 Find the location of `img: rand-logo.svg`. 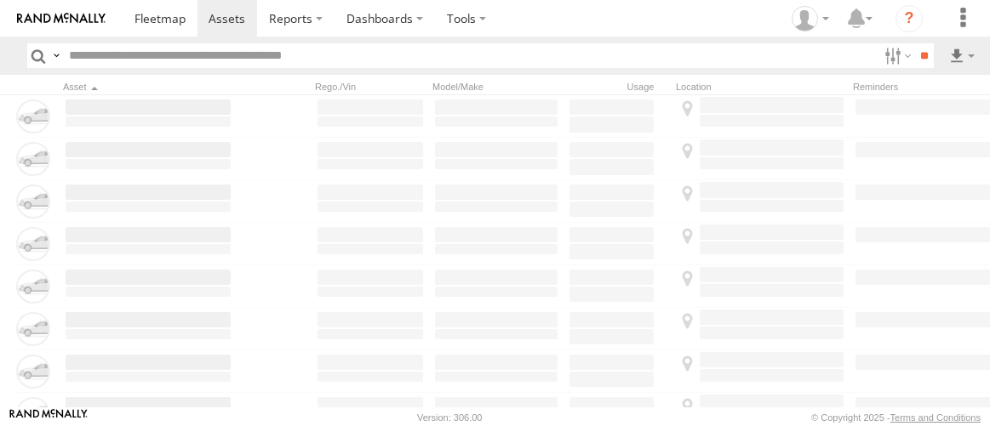

img: rand-logo.svg is located at coordinates (61, 19).